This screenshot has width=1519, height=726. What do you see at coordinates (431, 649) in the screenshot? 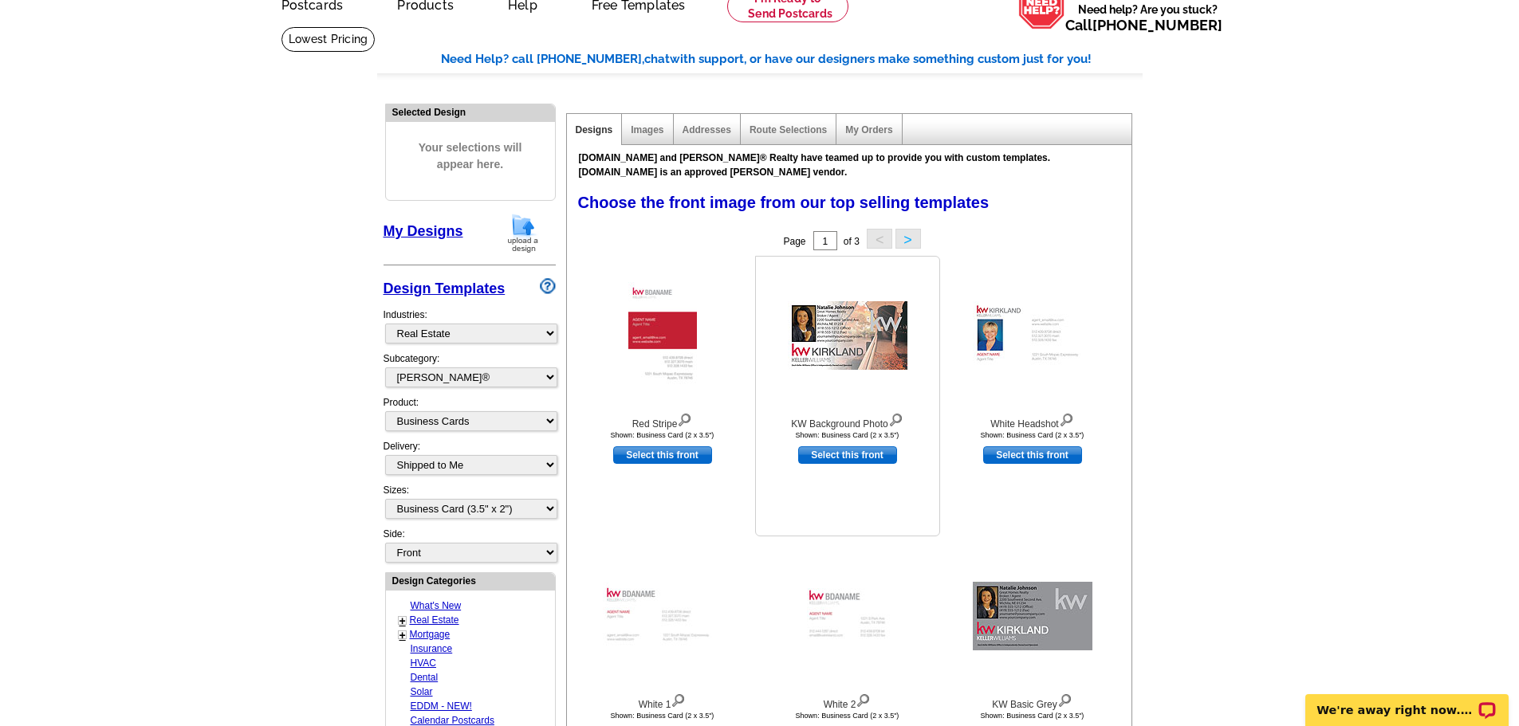
I see `a: Insurance` at bounding box center [431, 649].